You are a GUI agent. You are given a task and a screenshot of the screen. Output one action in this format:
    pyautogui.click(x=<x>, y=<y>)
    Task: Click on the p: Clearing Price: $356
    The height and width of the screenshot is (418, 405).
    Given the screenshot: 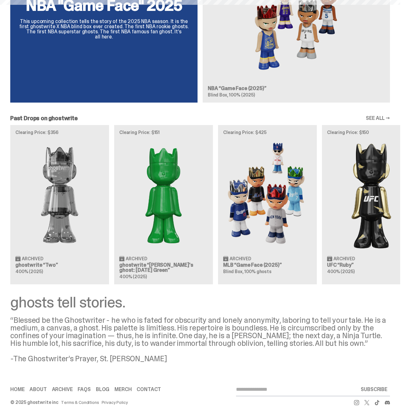 What is the action you would take?
    pyautogui.click(x=60, y=132)
    